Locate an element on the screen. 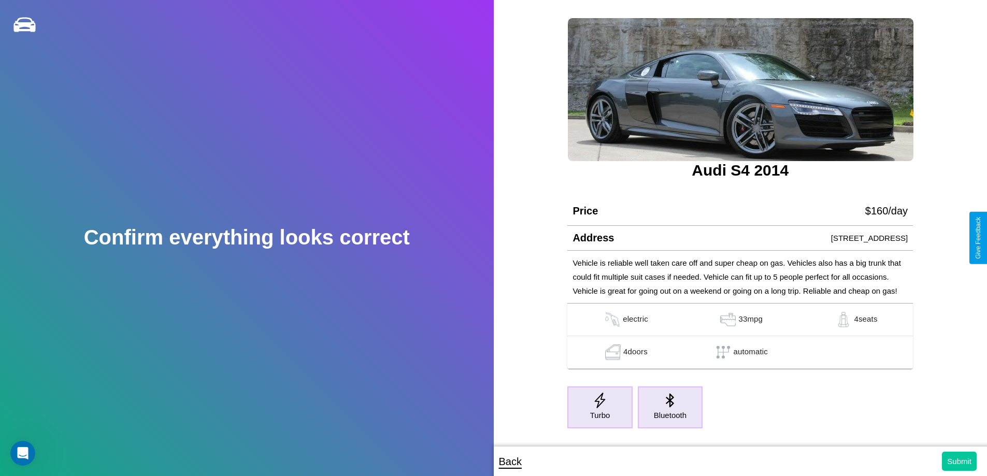 The image size is (987, 476). p: $ 160 /day is located at coordinates (887, 211).